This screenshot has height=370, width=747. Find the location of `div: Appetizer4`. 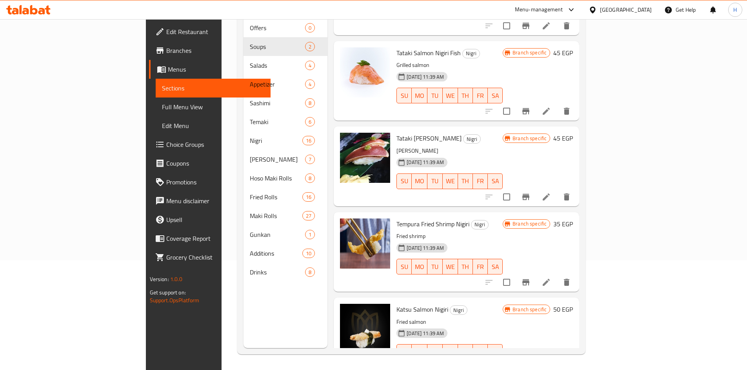

div: Appetizer4 is located at coordinates (285, 84).